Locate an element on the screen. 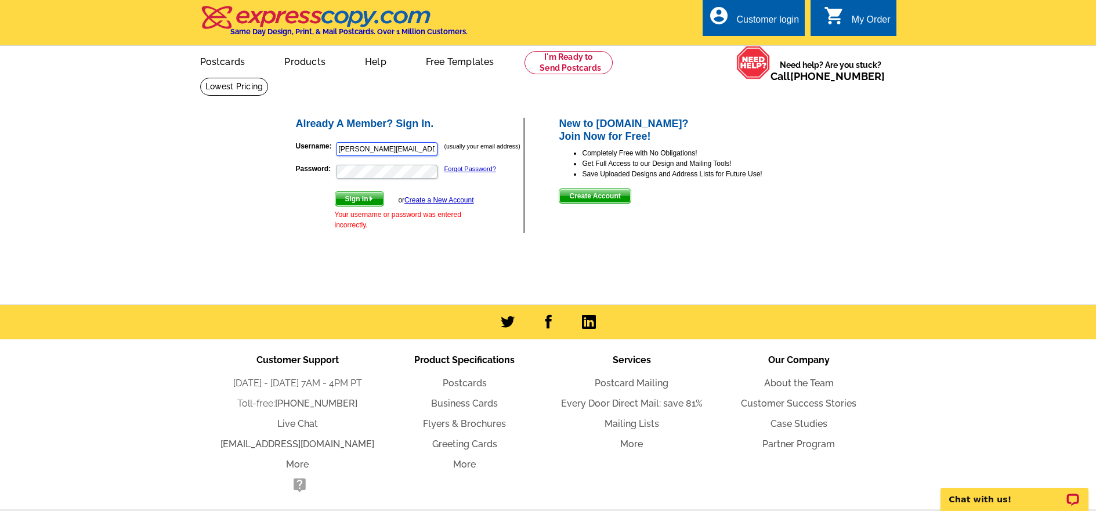  a: Create a New Account is located at coordinates (439, 200).